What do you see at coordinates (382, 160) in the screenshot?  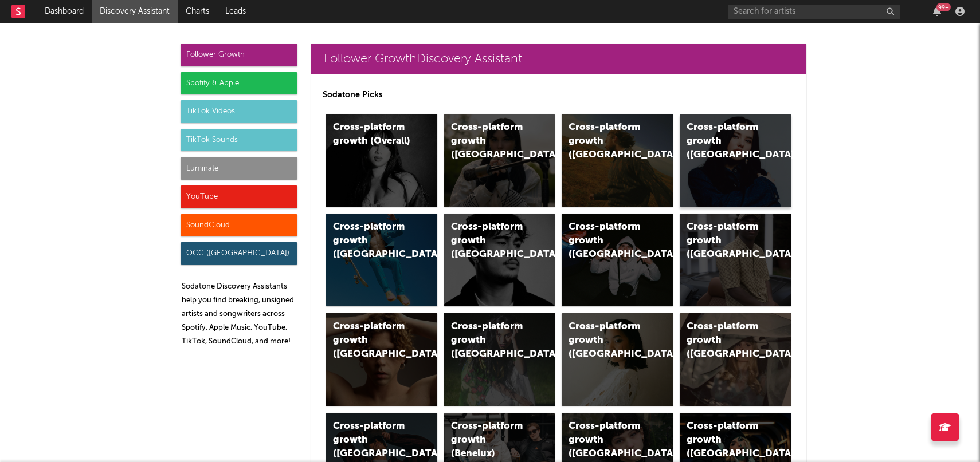 I see `a: Cross-platform growth (Overall)` at bounding box center [382, 160].